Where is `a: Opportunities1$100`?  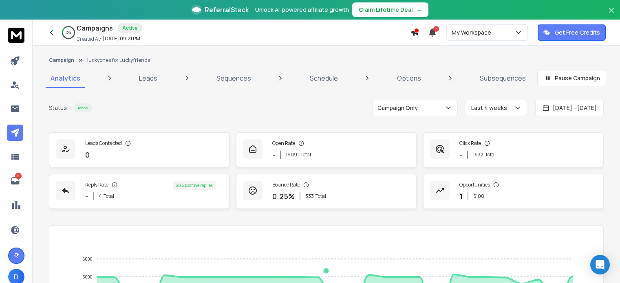
a: Opportunities1$100 is located at coordinates (513, 192).